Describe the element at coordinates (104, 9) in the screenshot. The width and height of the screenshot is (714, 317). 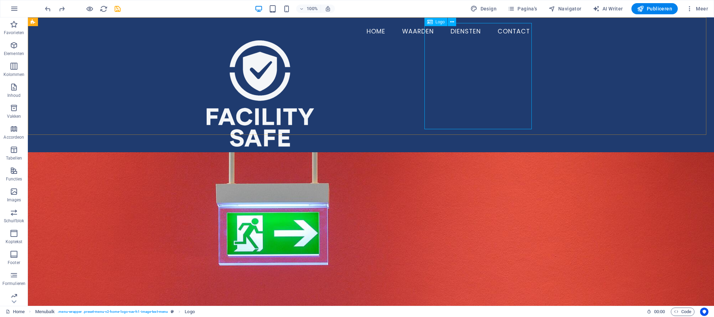
I see `button: reload` at that location.